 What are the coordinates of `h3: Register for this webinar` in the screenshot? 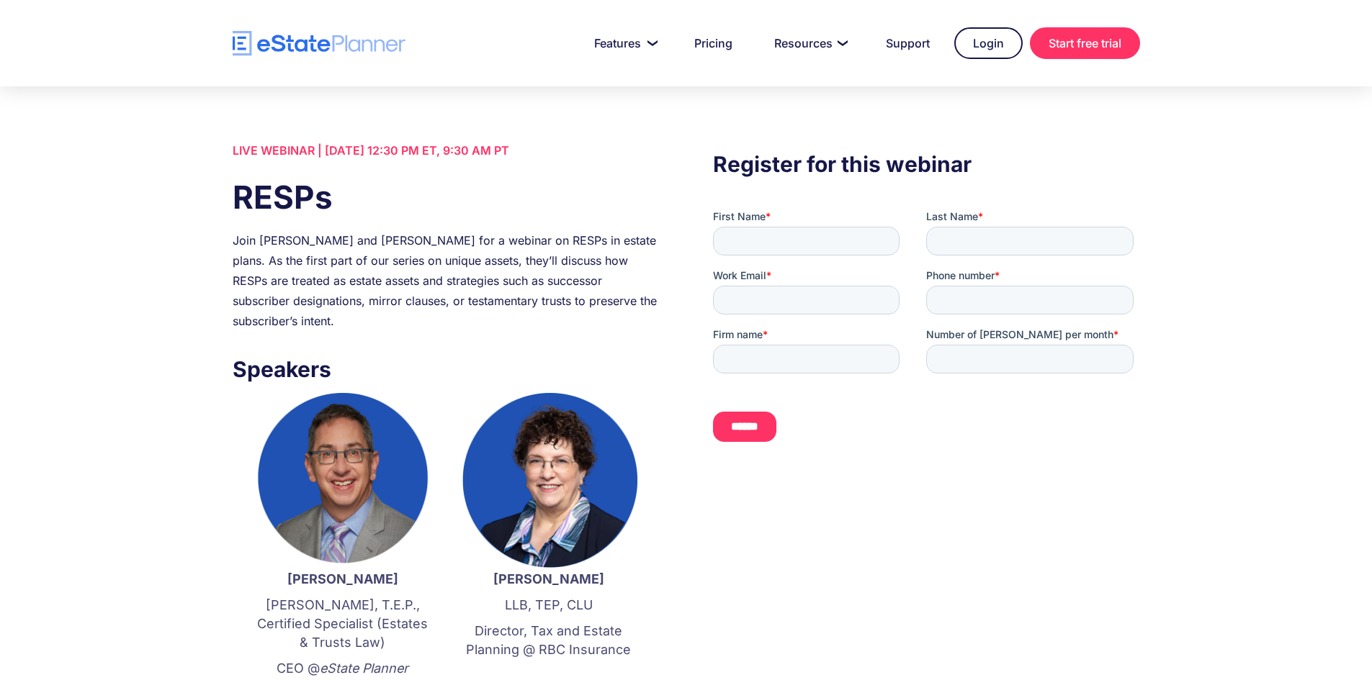 It's located at (926, 164).